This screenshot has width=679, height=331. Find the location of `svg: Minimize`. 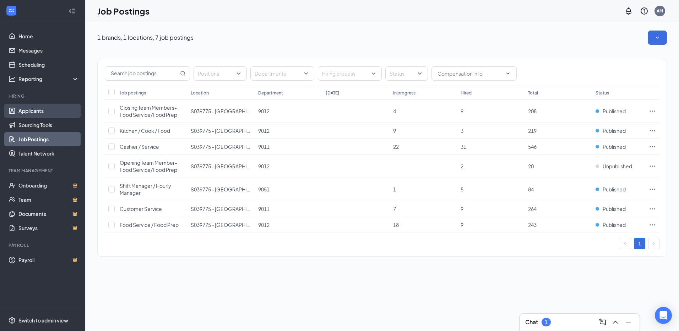

svg: Minimize is located at coordinates (628, 322).